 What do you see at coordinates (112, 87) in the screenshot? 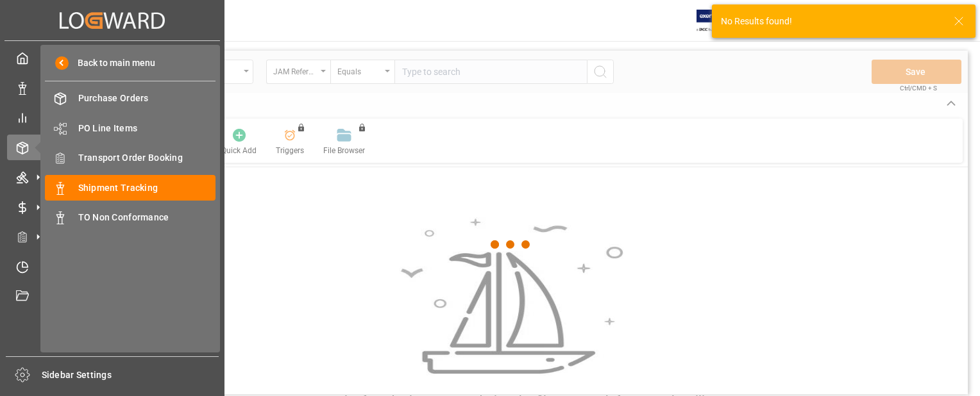
I see `a: Data Management` at bounding box center [112, 87].